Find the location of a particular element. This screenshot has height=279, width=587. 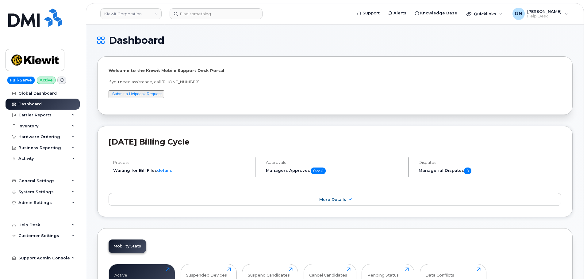

span: 0 is located at coordinates (468, 171).